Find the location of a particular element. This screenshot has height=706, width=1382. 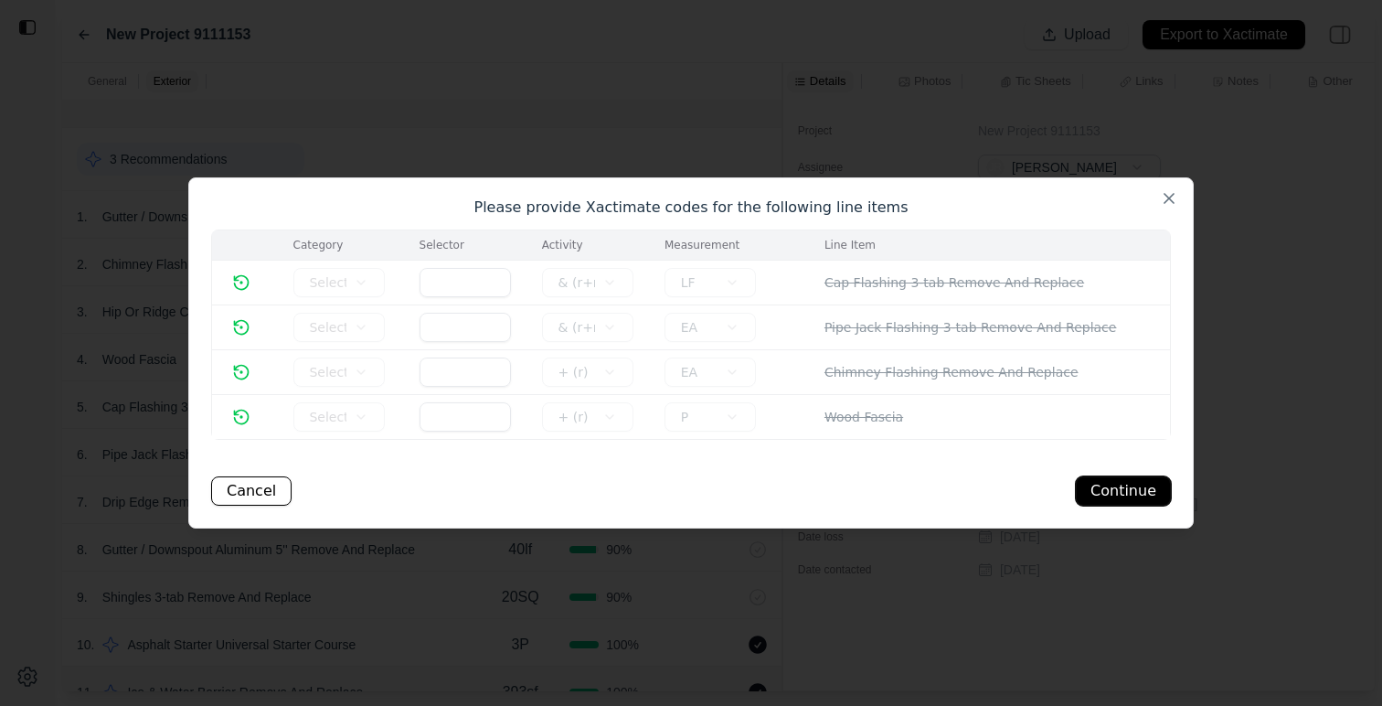

div: Measurement is located at coordinates (702, 245).